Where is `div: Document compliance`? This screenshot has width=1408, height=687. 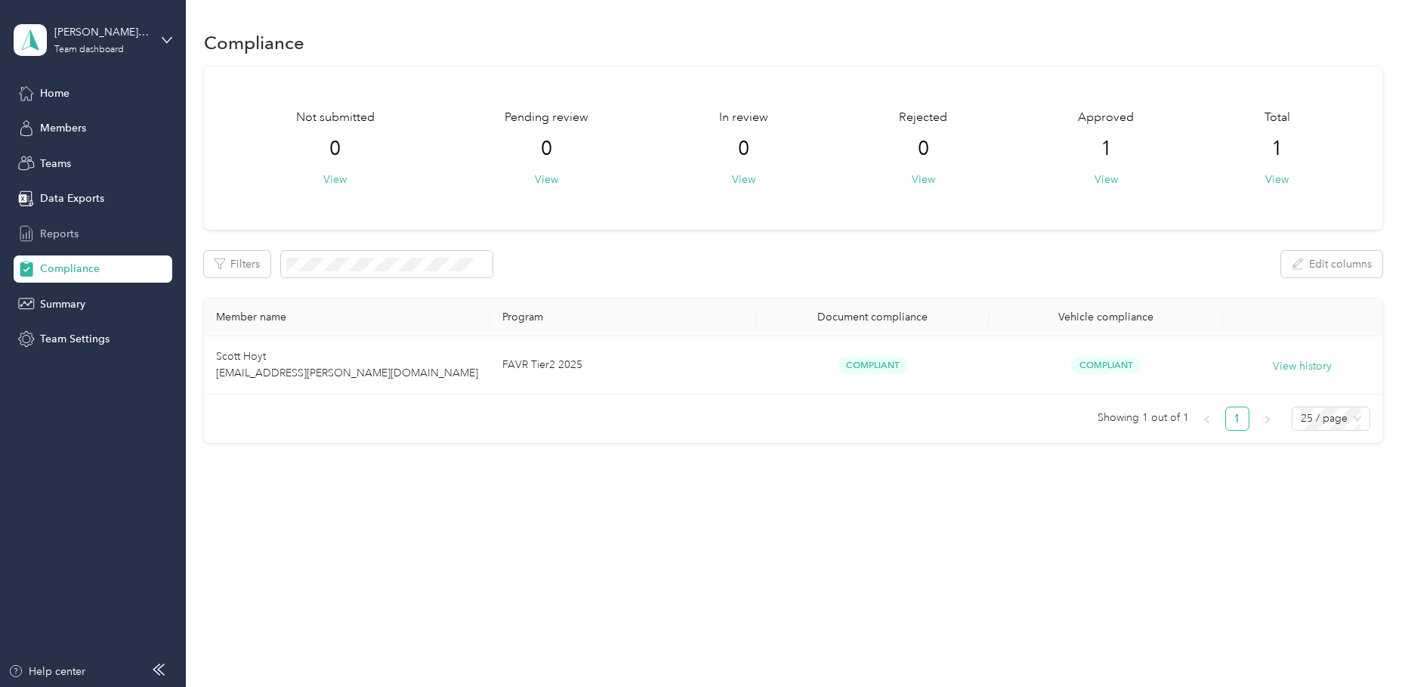 div: Document compliance is located at coordinates (873, 317).